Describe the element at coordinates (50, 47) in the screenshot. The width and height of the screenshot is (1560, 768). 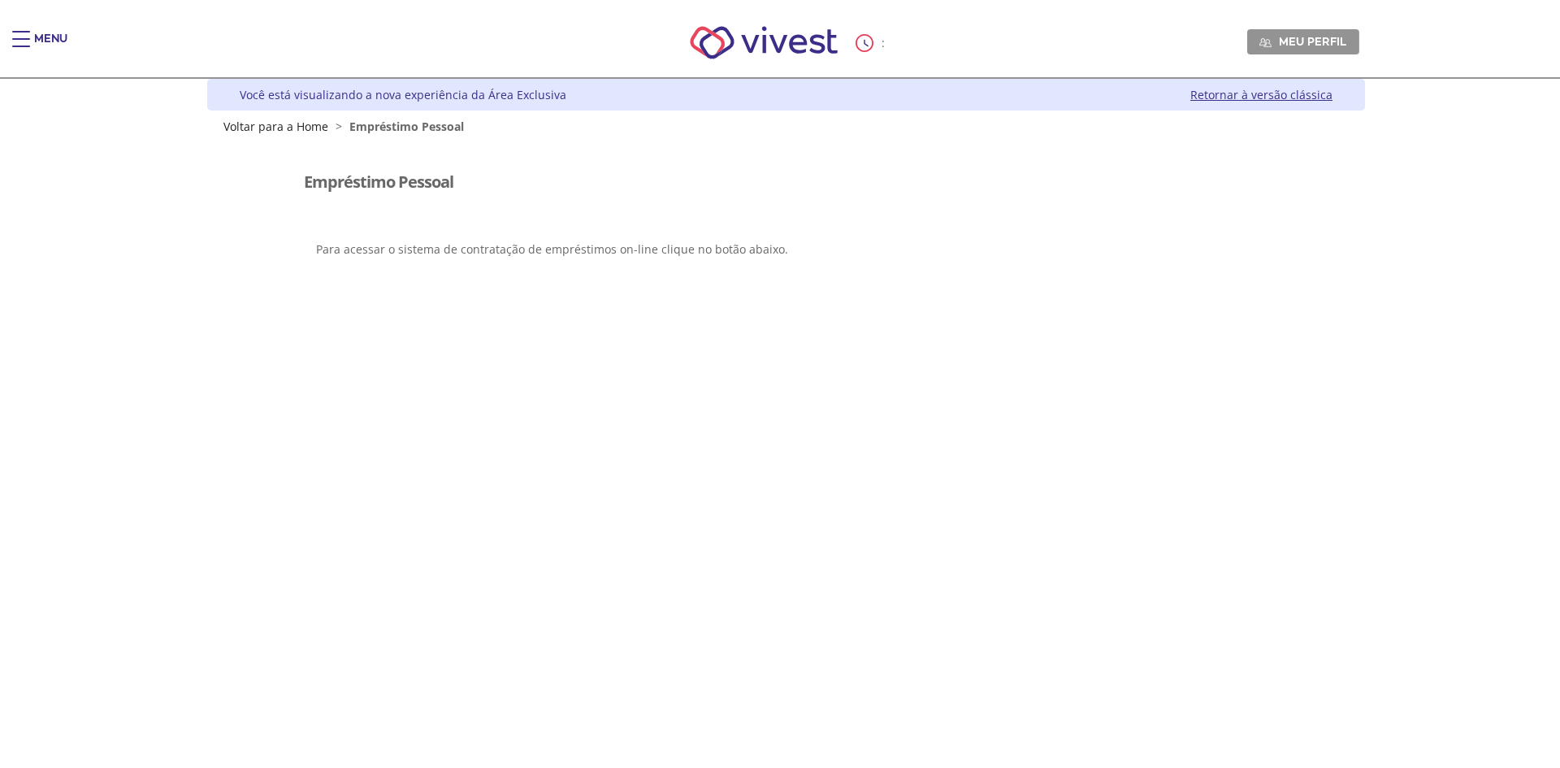
I see `div: Menu` at that location.